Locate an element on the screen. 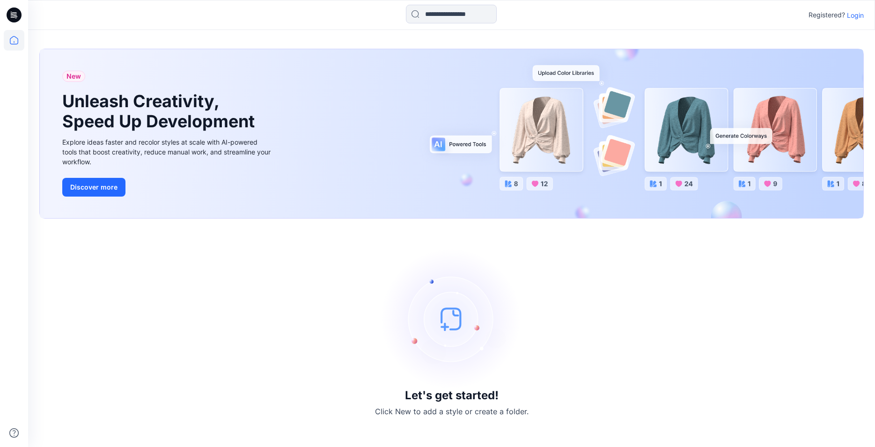  div: Explore ideas faster and recolor styles at scale with AI-powered tools that boost creativity, red... is located at coordinates (168, 152).